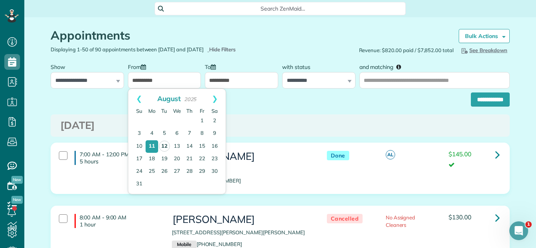 Image resolution: width=536 pixels, height=248 pixels. What do you see at coordinates (189, 111) in the screenshot?
I see `span: Thursday` at bounding box center [189, 111].